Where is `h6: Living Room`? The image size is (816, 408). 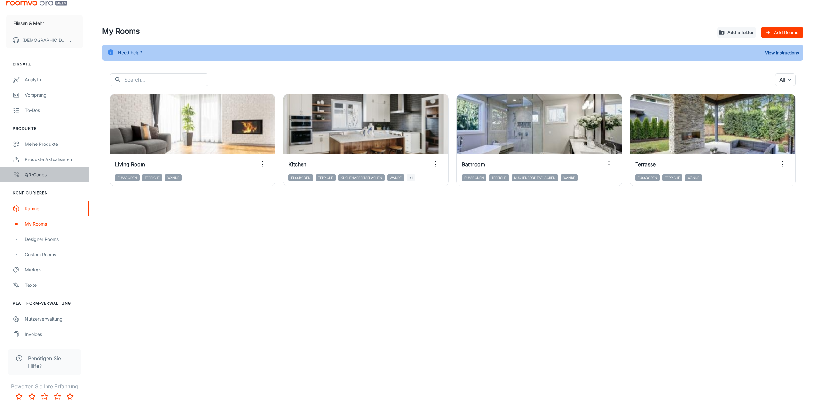
h6: Living Room is located at coordinates (130, 164).